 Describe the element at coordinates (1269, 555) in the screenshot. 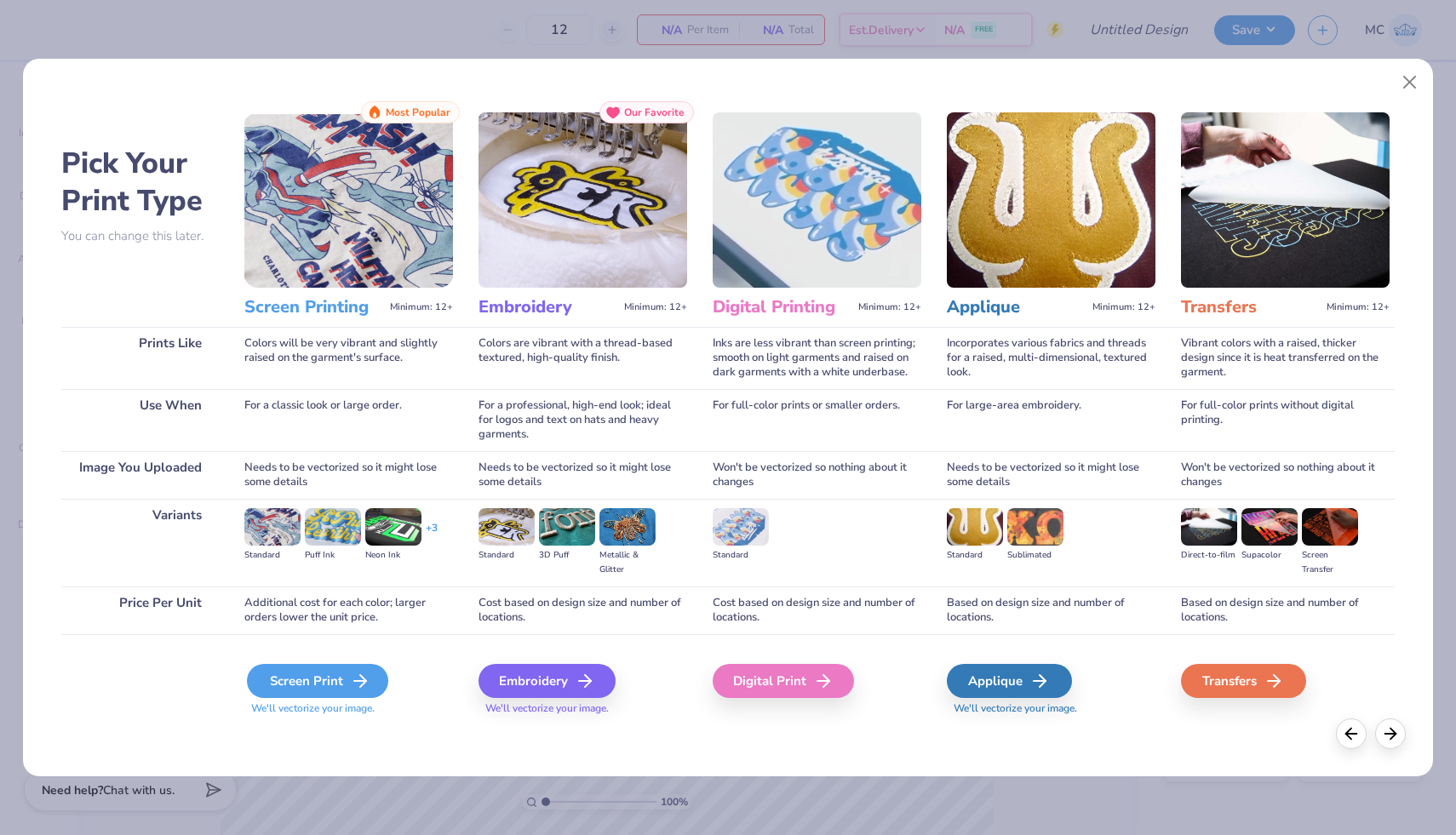

I see `div: Supacolor` at that location.